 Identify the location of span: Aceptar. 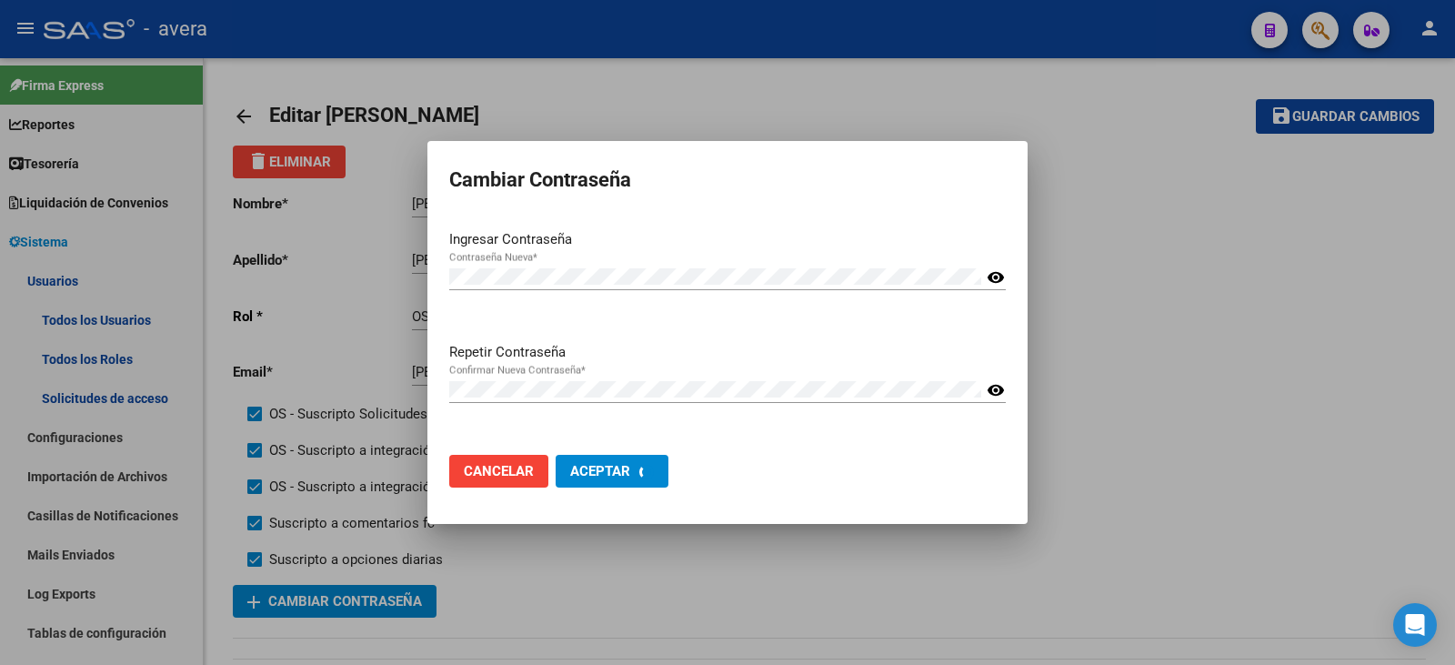
(600, 471).